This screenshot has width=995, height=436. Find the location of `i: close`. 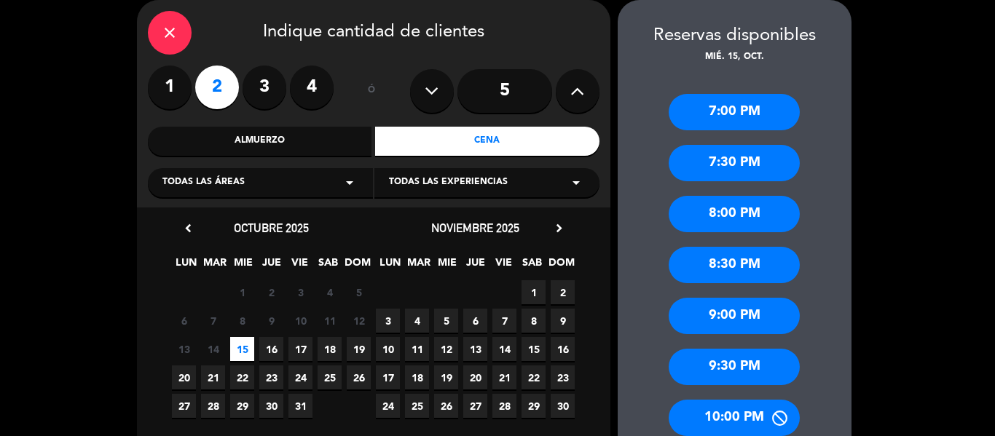

i: close is located at coordinates (170, 33).